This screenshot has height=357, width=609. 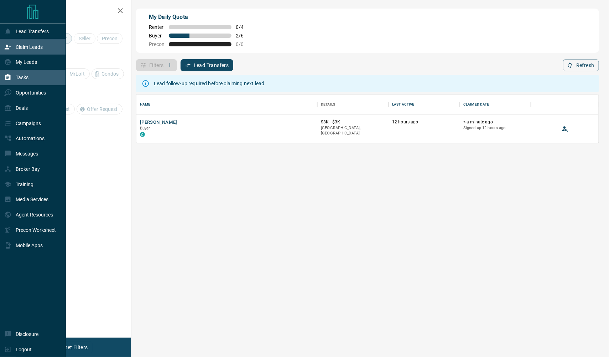 I want to click on button: Lead Transfers, so click(x=207, y=65).